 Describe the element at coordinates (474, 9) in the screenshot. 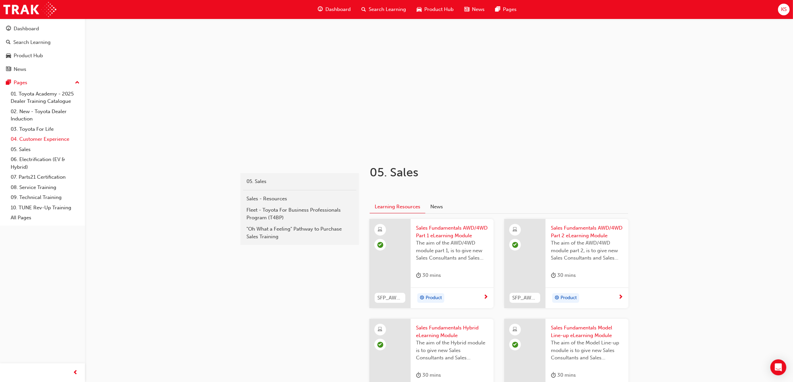

I see `a: news-iconNews` at that location.